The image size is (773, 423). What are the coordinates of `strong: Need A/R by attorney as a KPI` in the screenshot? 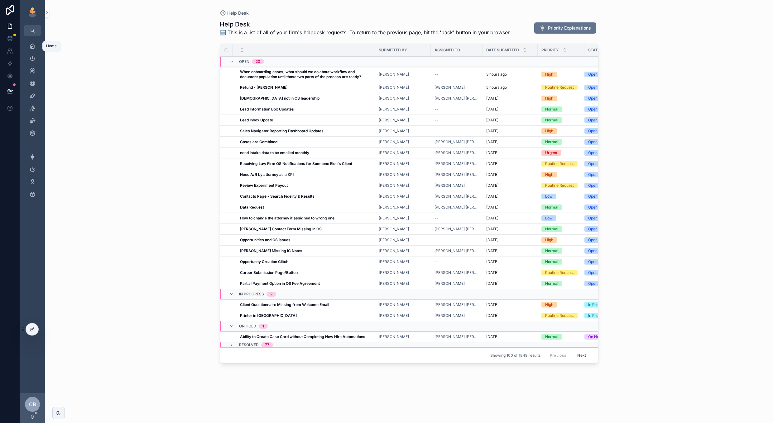 It's located at (267, 174).